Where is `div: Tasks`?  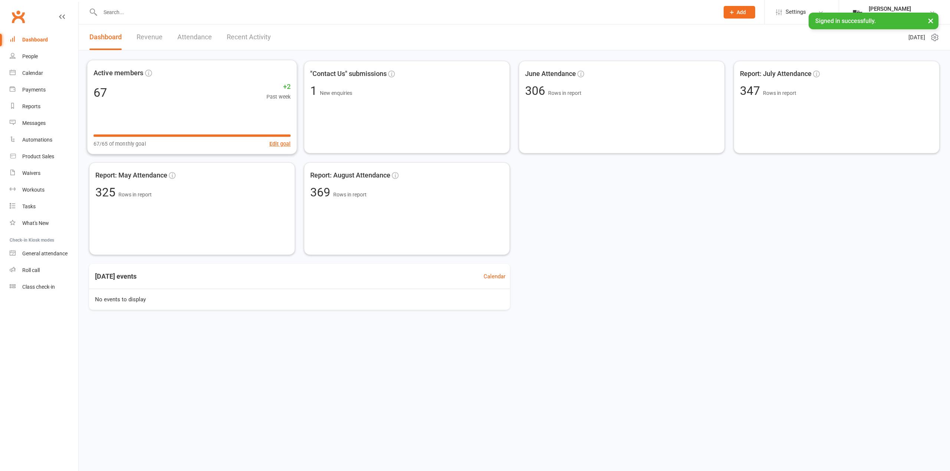 div: Tasks is located at coordinates (29, 207).